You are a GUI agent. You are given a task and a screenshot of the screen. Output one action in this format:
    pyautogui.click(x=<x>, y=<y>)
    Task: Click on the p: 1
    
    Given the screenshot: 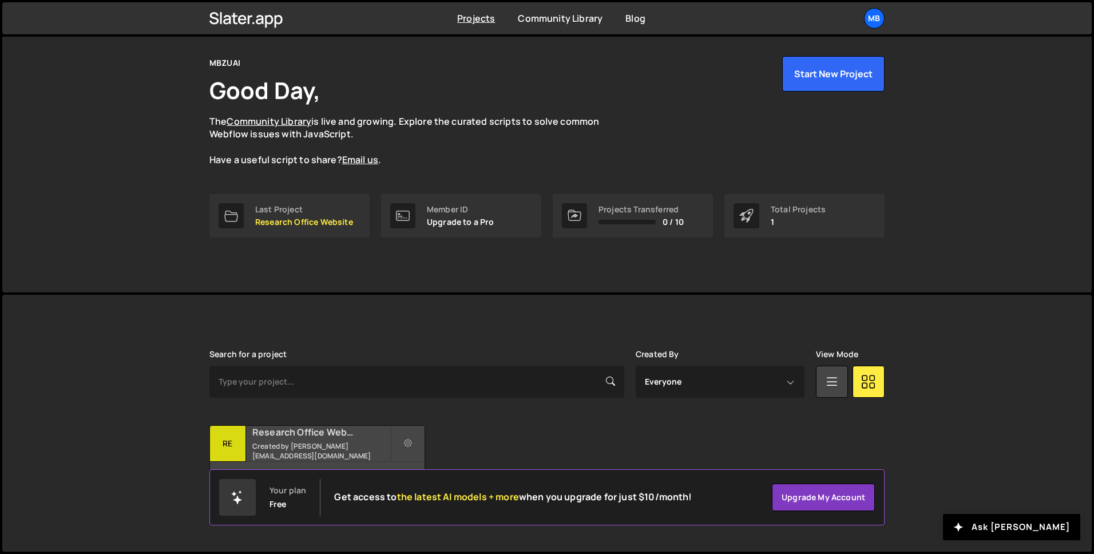 What is the action you would take?
    pyautogui.click(x=798, y=222)
    